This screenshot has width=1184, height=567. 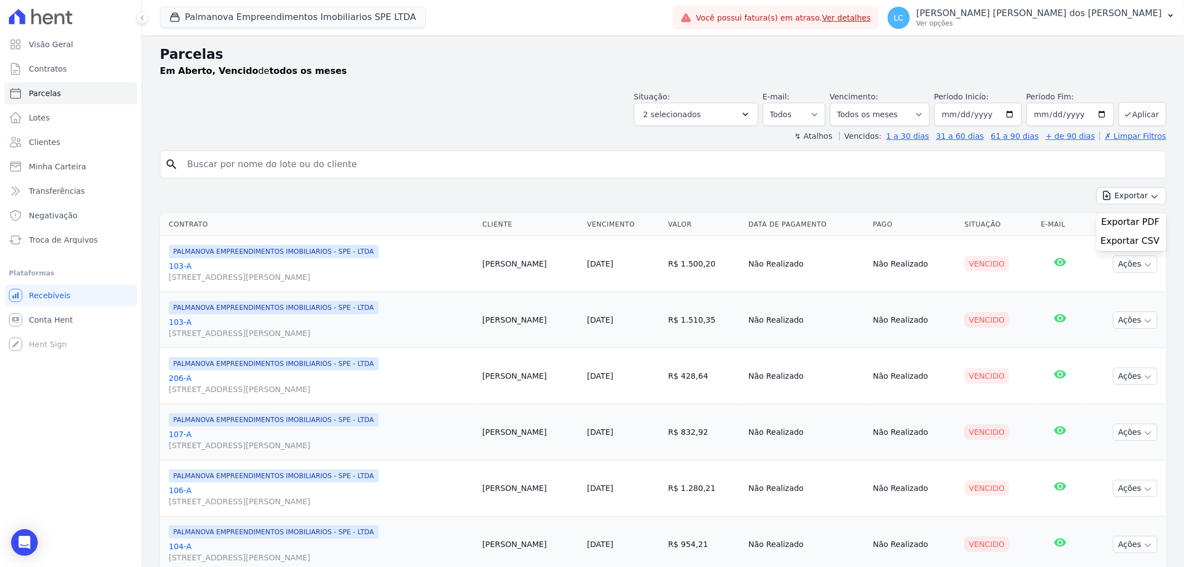 I want to click on label: Situação:, so click(x=652, y=97).